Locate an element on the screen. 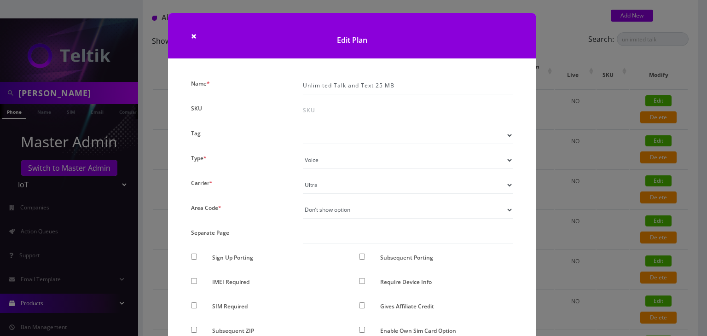 This screenshot has height=336, width=707. label: SKU is located at coordinates (197, 108).